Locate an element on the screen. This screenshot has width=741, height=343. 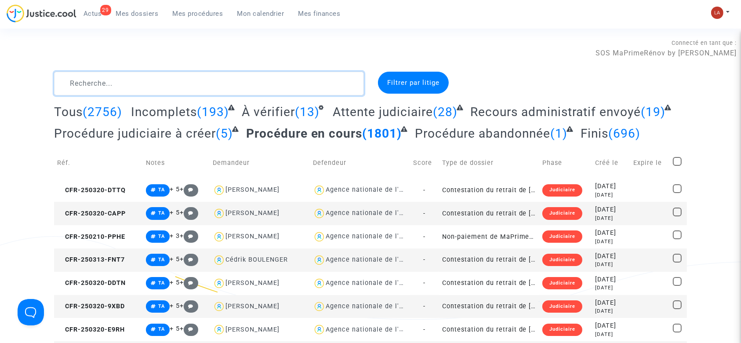
a: Mes procédures is located at coordinates (198, 14).